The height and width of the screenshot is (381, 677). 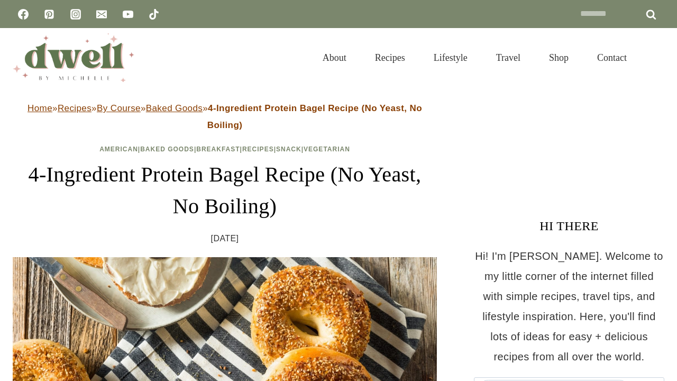 What do you see at coordinates (49, 14) in the screenshot?
I see `a: Pinterest` at bounding box center [49, 14].